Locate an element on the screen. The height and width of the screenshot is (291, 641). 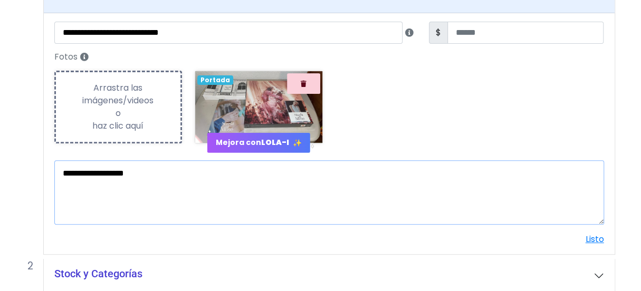
a: Listo is located at coordinates (594, 239).